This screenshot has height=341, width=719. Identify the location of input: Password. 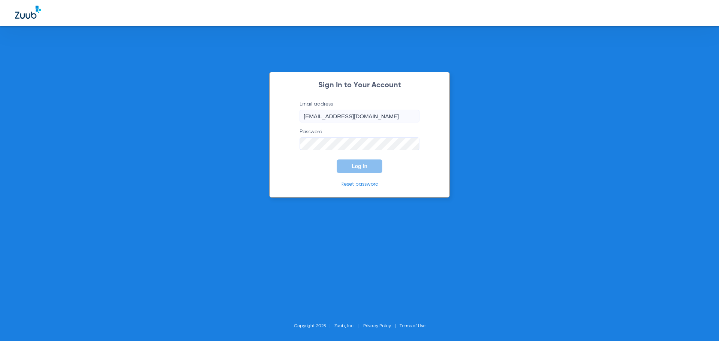
(360, 144).